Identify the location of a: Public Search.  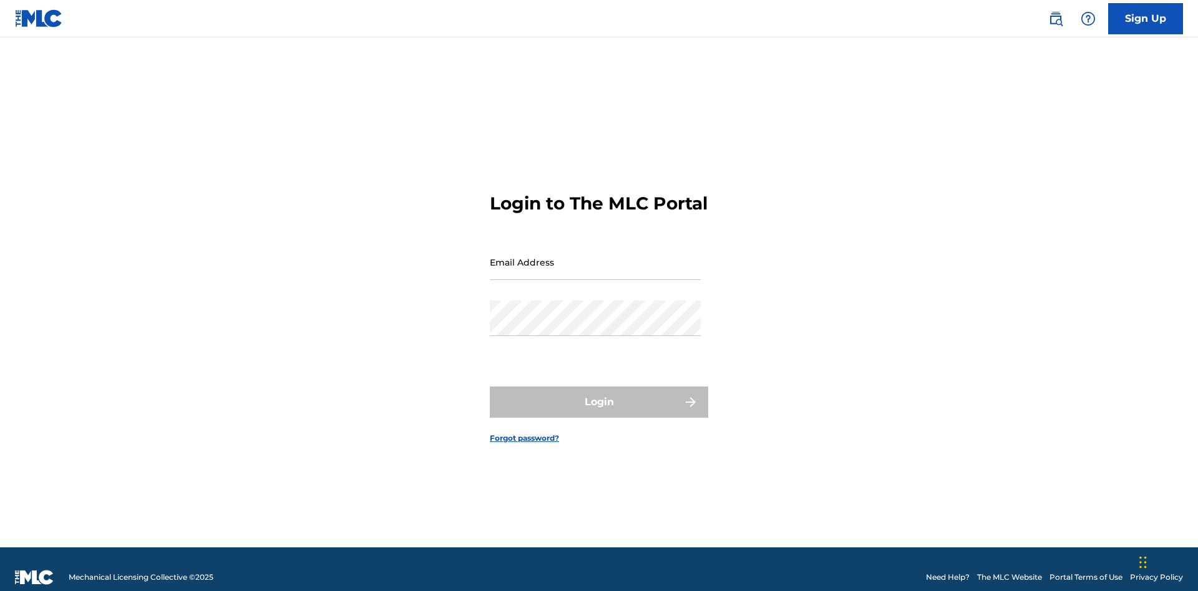
(1056, 19).